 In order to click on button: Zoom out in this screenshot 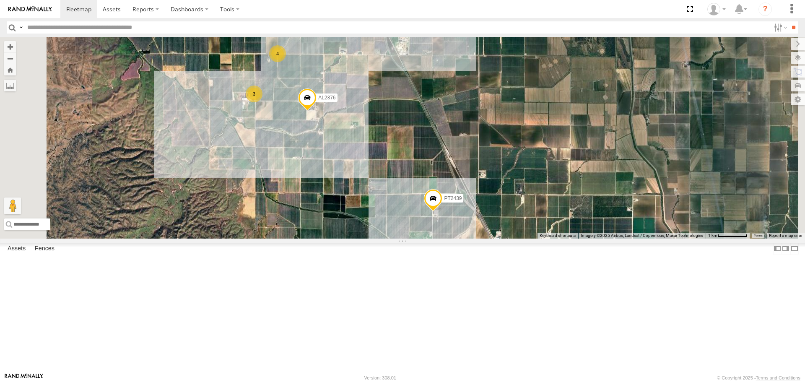, I will do `click(10, 58)`.